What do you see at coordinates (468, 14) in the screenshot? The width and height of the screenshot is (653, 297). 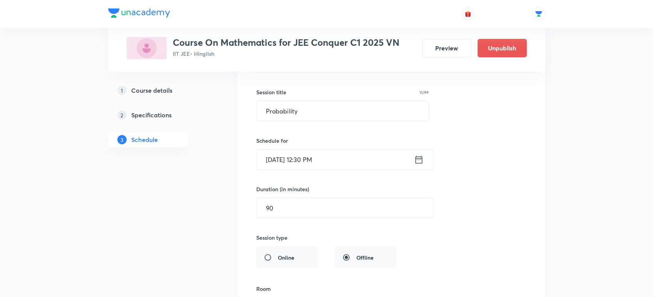 I see `img: avatar` at bounding box center [468, 14].